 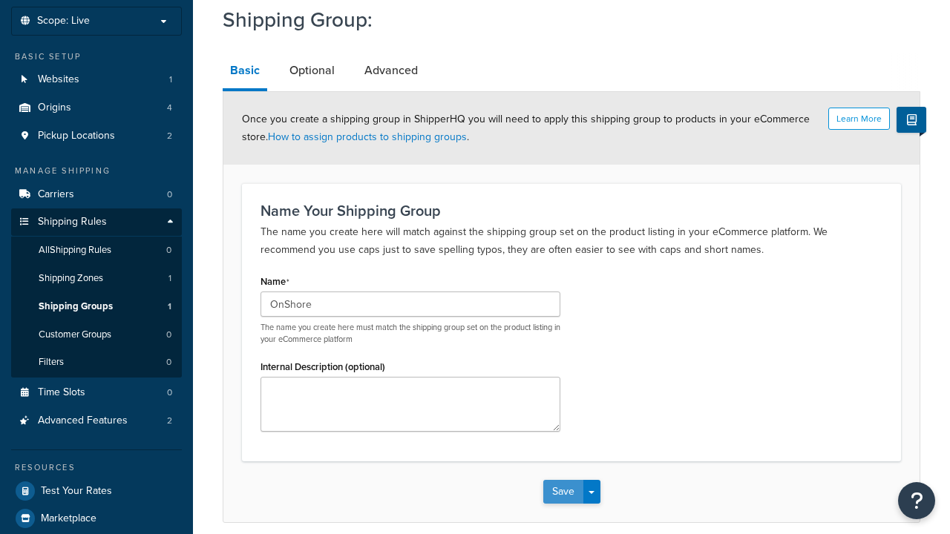 I want to click on li: Pickup Locations, so click(x=96, y=136).